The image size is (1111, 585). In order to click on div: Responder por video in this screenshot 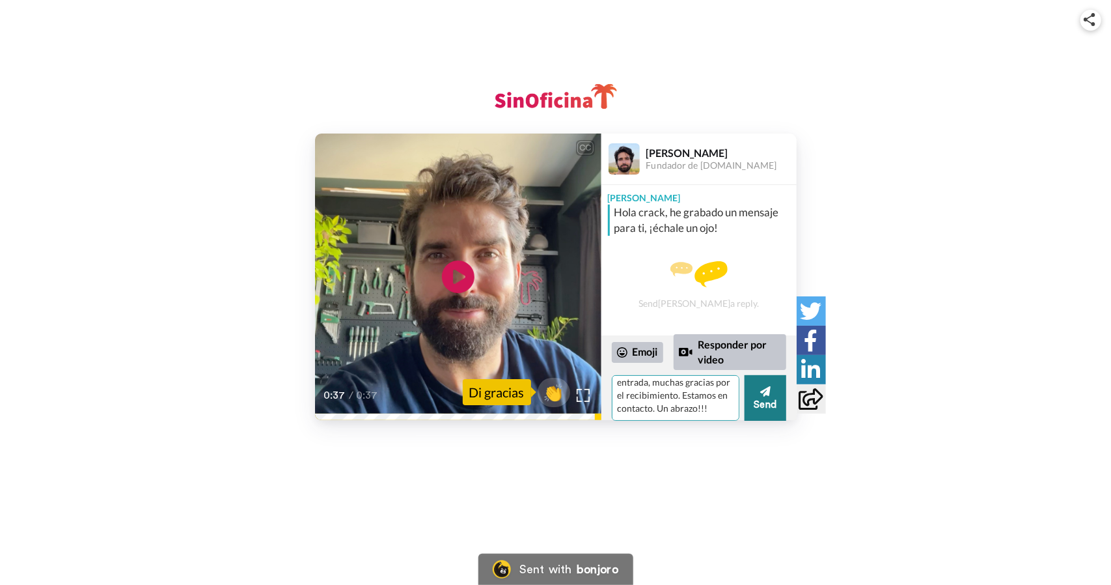, I will do `click(730, 352)`.